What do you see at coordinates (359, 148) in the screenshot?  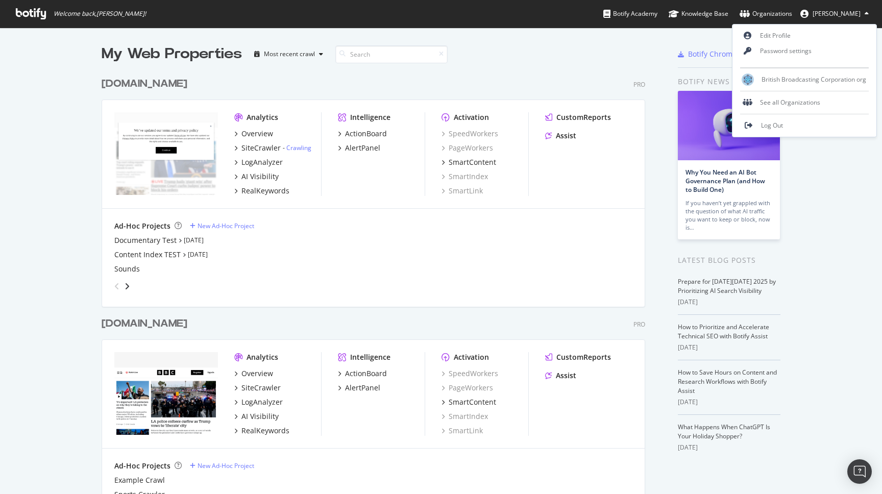 I see `a: AlertPanel` at bounding box center [359, 148].